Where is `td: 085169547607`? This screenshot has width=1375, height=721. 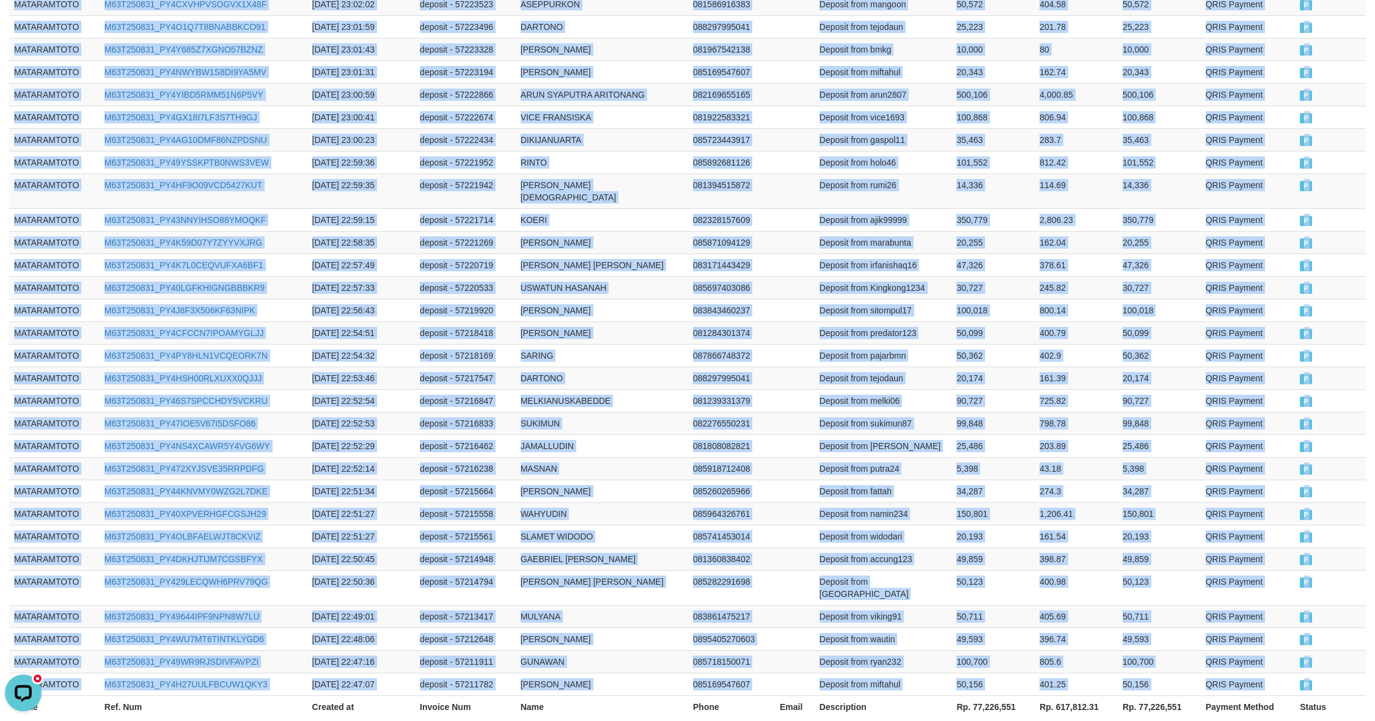 td: 085169547607 is located at coordinates (731, 71).